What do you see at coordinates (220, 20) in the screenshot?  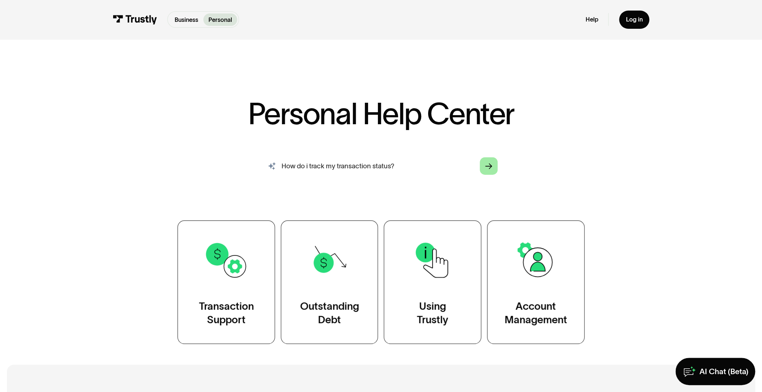 I see `p: Personal` at bounding box center [220, 20].